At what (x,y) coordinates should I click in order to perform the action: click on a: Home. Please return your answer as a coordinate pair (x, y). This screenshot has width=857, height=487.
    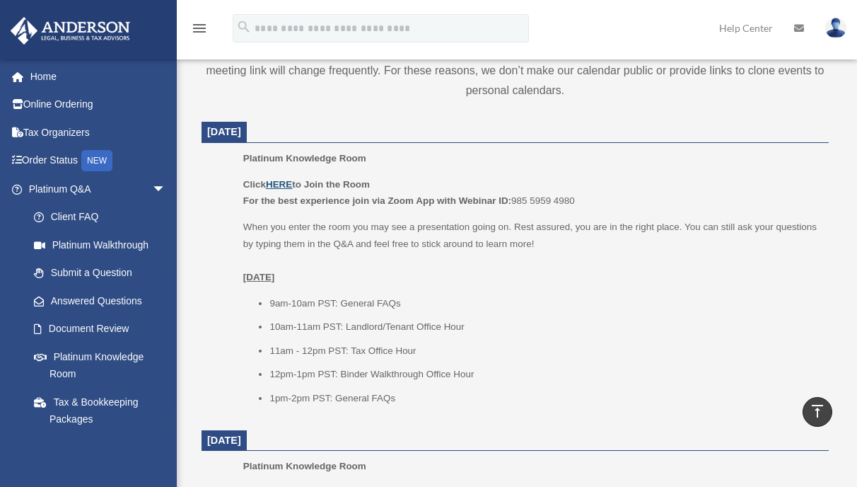
    Looking at the image, I should click on (98, 76).